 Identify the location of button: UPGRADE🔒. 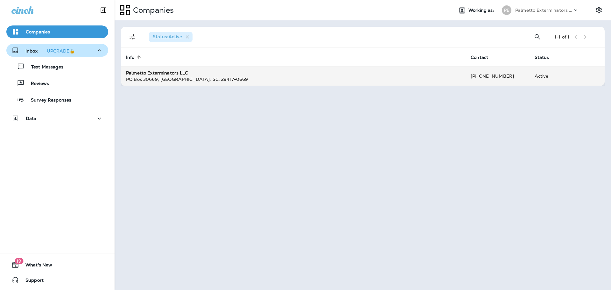
(61, 51).